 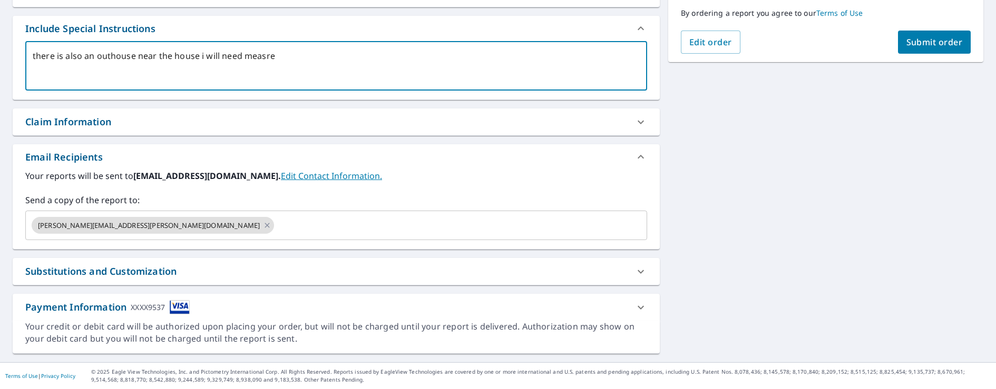 What do you see at coordinates (331, 176) in the screenshot?
I see `a: EditContactInfo` at bounding box center [331, 176].